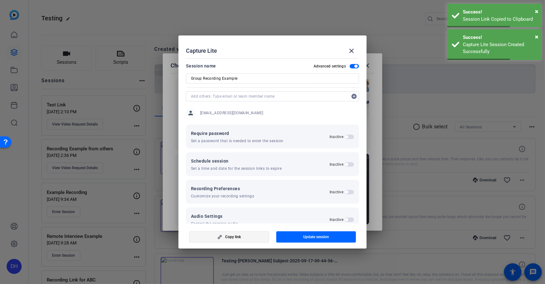  What do you see at coordinates (499, 48) in the screenshot?
I see `div: Capture Lite Session Created Successfully` at bounding box center [499, 48].